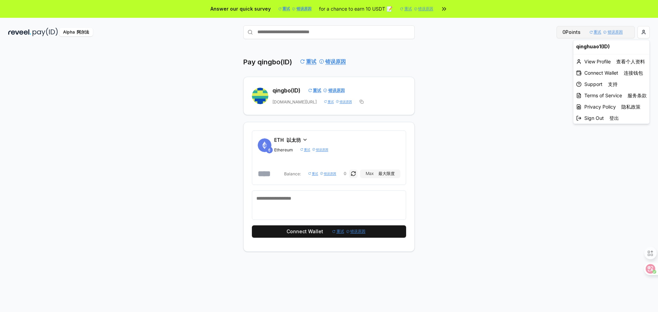 Image resolution: width=658 pixels, height=312 pixels. I want to click on font: 隐私政策, so click(631, 107).